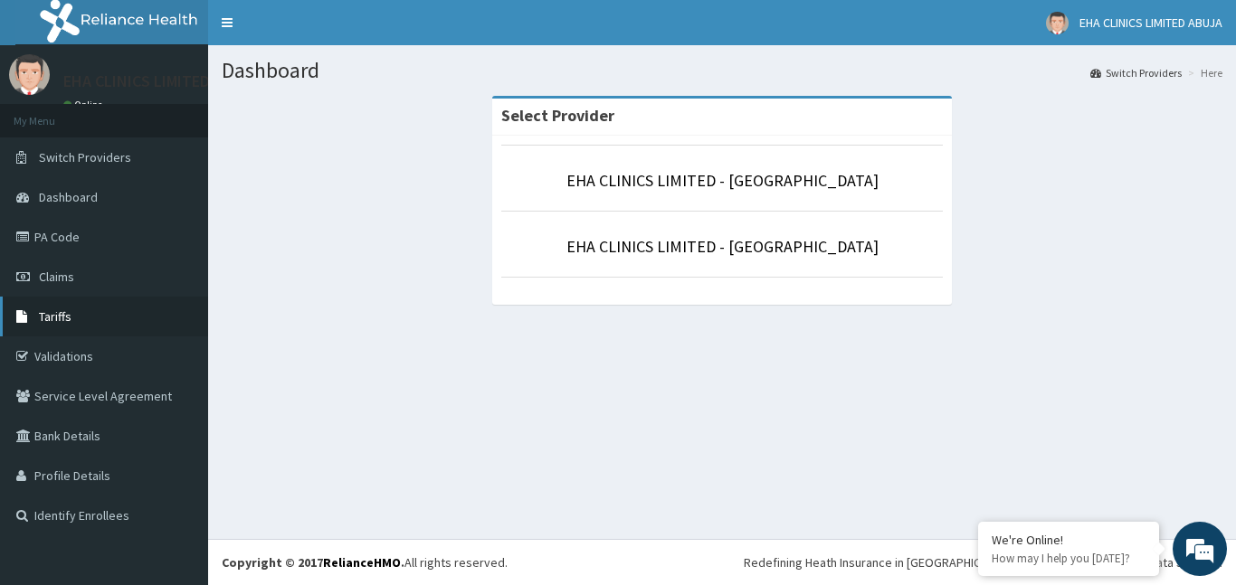 Image resolution: width=1236 pixels, height=585 pixels. I want to click on span: Claims, so click(56, 277).